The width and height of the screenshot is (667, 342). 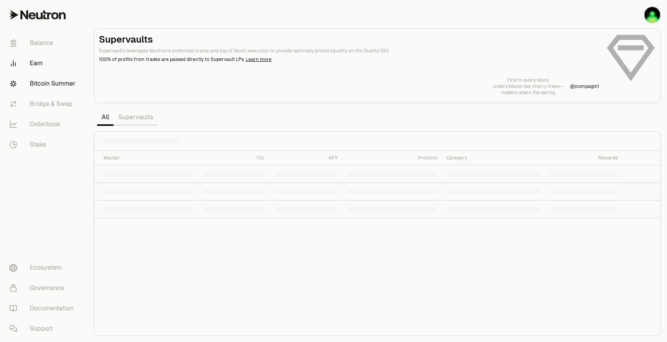 What do you see at coordinates (349, 39) in the screenshot?
I see `h2: Supervaults` at bounding box center [349, 39].